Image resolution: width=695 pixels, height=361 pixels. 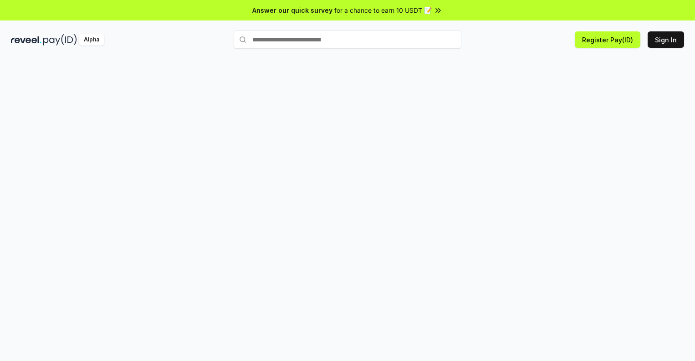 What do you see at coordinates (383, 10) in the screenshot?
I see `span: for a chance to earn 10 USDT 📝` at bounding box center [383, 10].